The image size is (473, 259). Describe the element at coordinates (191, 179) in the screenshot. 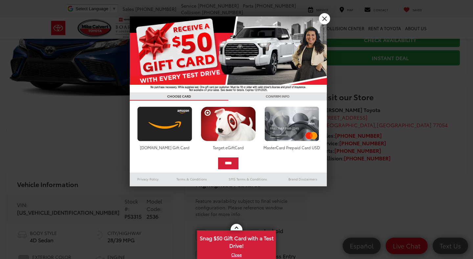

I see `a: Terms & Conditions` at that location.